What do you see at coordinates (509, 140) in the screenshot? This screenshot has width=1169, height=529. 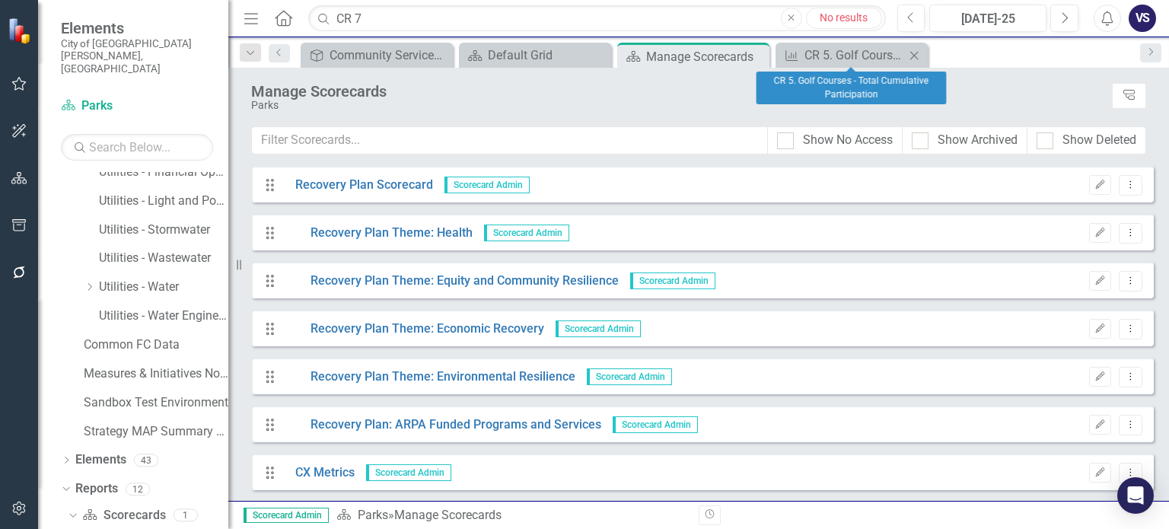 I see `input: Filter Scorecards...` at bounding box center [509, 140].